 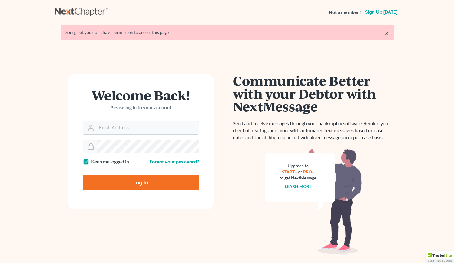 I want to click on div: Sorry, but you don't have permission to access this page, so click(x=227, y=32).